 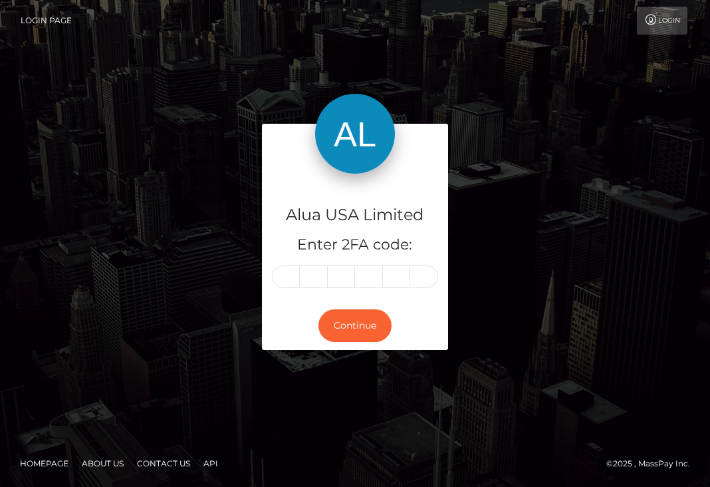 What do you see at coordinates (46, 21) in the screenshot?
I see `a: Login Page` at bounding box center [46, 21].